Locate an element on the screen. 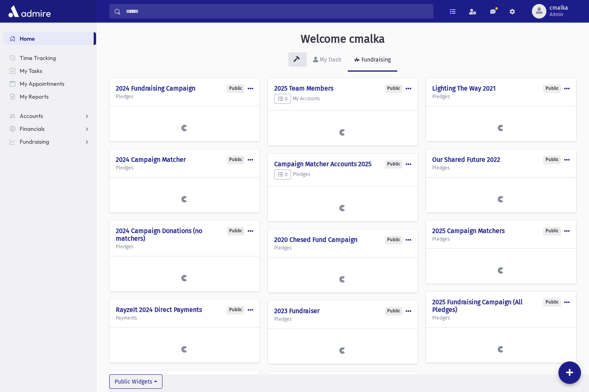 Image resolution: width=589 pixels, height=392 pixels. span: My Tasks is located at coordinates (31, 71).